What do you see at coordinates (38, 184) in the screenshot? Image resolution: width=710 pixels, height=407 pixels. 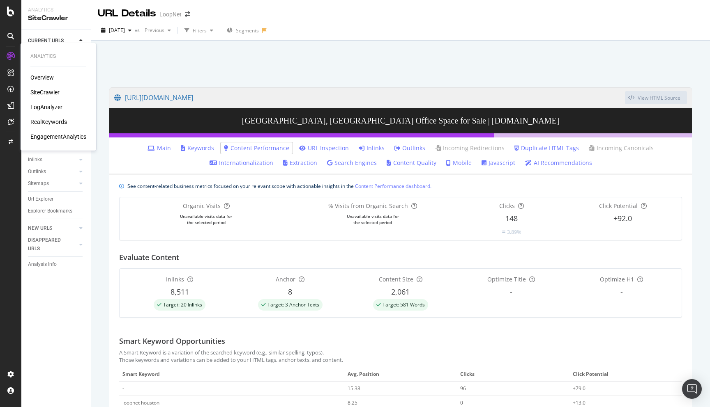 I see `div: Sitemaps` at bounding box center [38, 184].